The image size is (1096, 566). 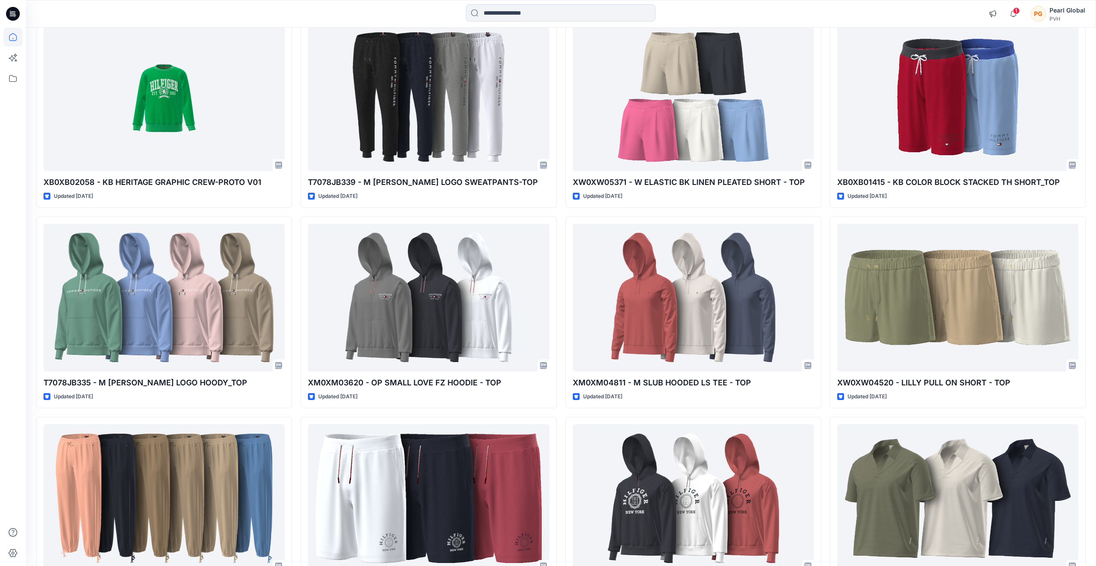 What do you see at coordinates (693, 382) in the screenshot?
I see `p: XM0XM04811 - M SLUB HOODED LS TEE - TOP` at bounding box center [693, 382].